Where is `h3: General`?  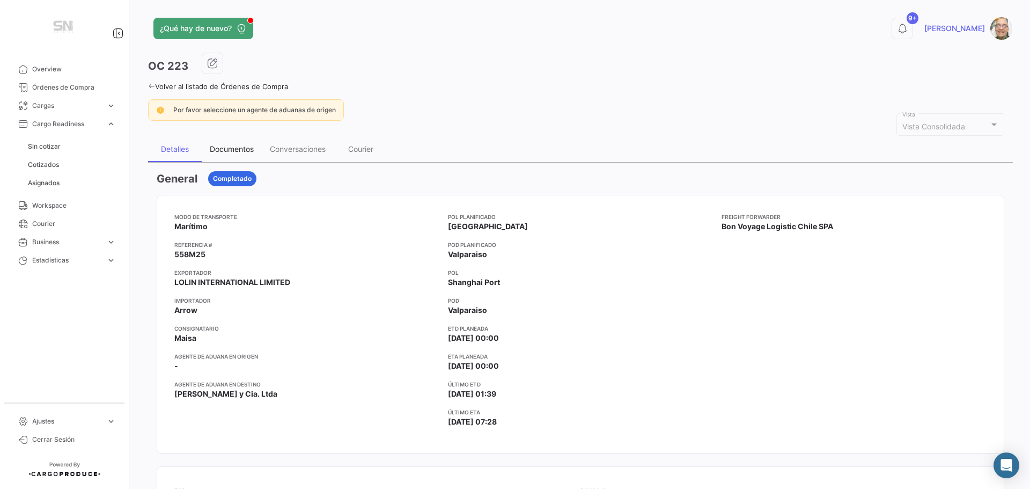
h3: General is located at coordinates (177, 179).